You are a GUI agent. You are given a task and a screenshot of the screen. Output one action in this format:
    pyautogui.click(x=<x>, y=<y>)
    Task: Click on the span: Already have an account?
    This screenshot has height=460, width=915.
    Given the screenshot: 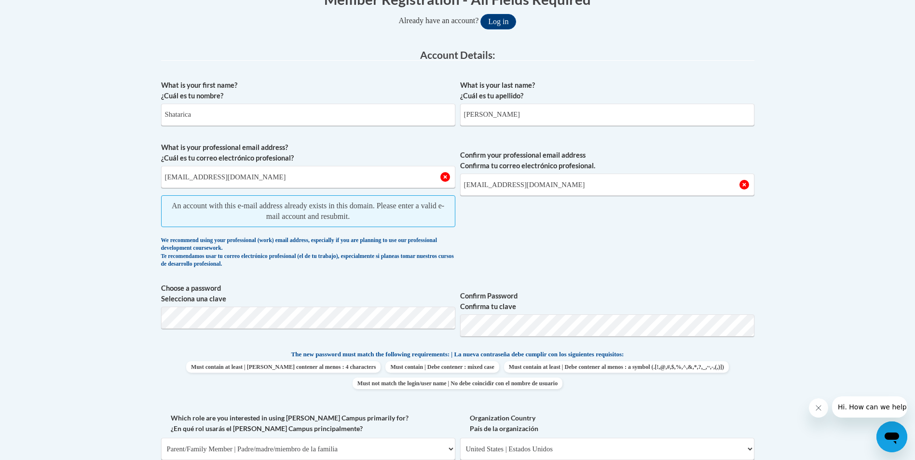 What is the action you would take?
    pyautogui.click(x=439, y=20)
    